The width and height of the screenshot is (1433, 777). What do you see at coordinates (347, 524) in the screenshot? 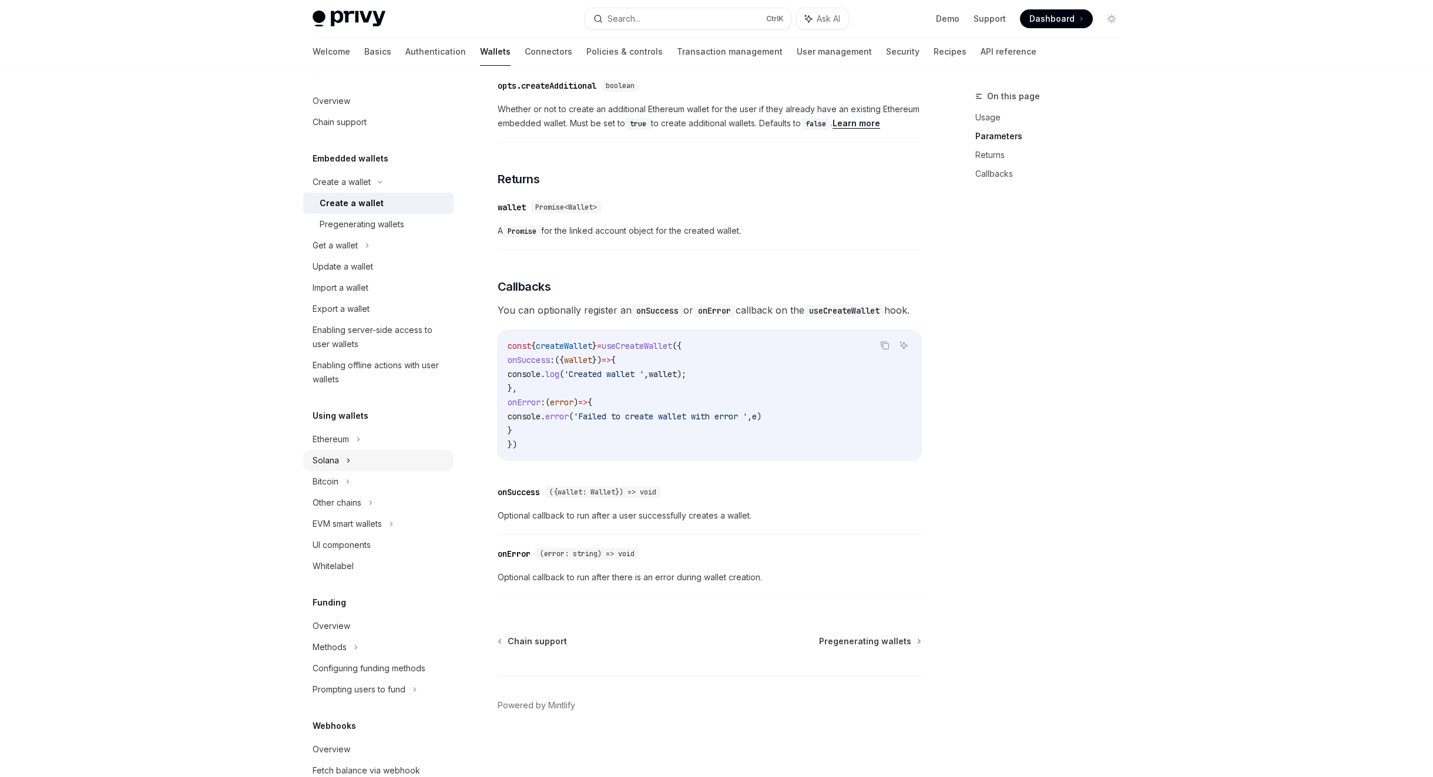
I see `div: EVM smart wallets` at bounding box center [347, 524].